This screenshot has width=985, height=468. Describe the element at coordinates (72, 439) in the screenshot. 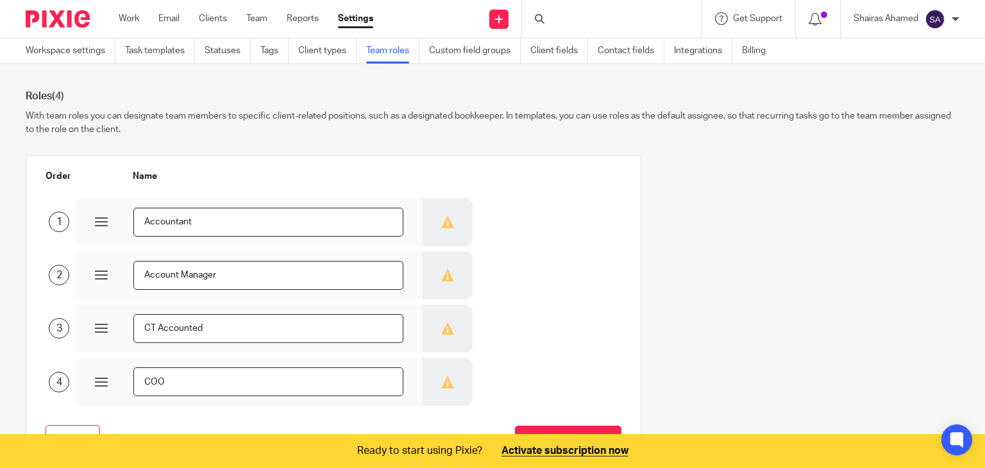

I see `button: + Add role` at that location.